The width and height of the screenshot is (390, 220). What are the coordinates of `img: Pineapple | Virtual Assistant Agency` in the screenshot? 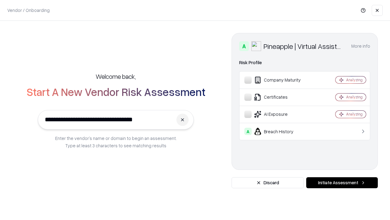 It's located at (257, 46).